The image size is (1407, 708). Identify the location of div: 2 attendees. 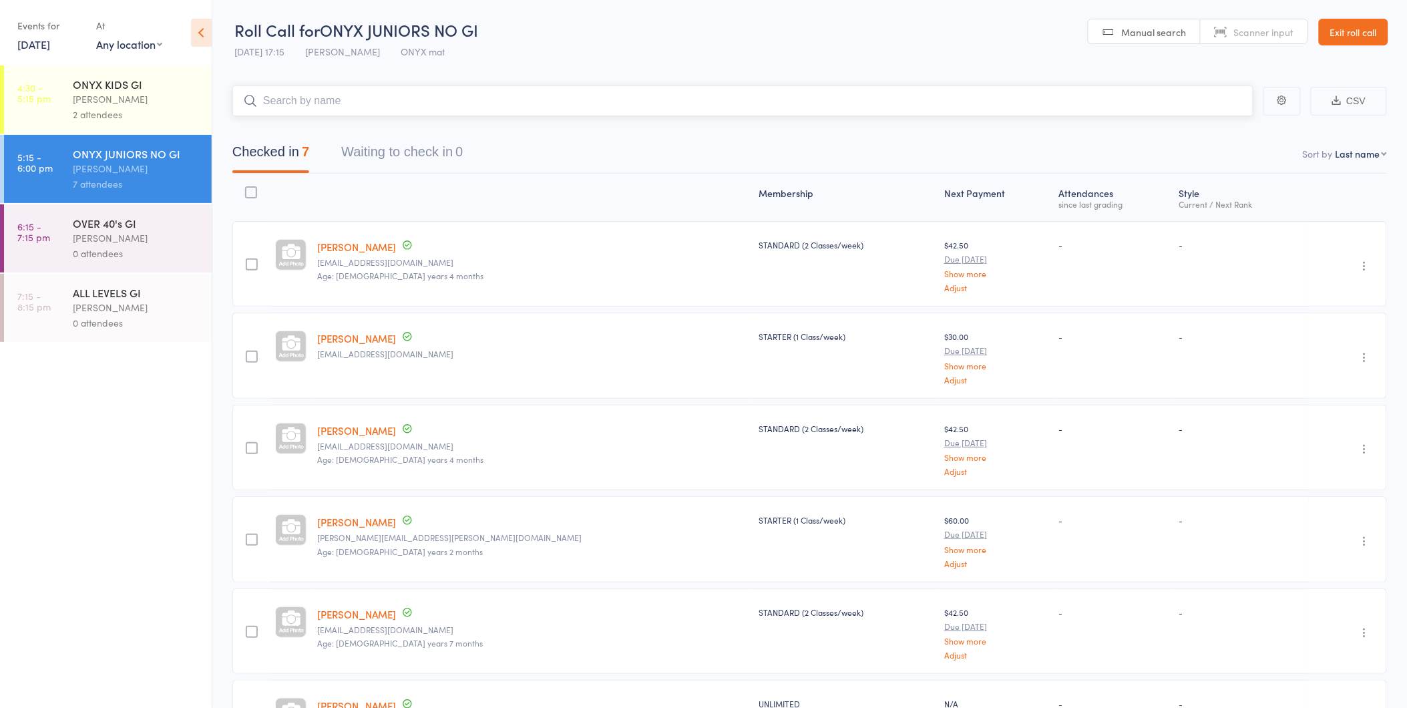
(136, 114).